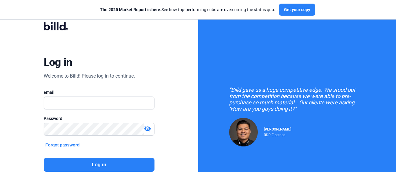 The width and height of the screenshot is (396, 172). I want to click on span: The 2025 Market Report is here:, so click(131, 10).